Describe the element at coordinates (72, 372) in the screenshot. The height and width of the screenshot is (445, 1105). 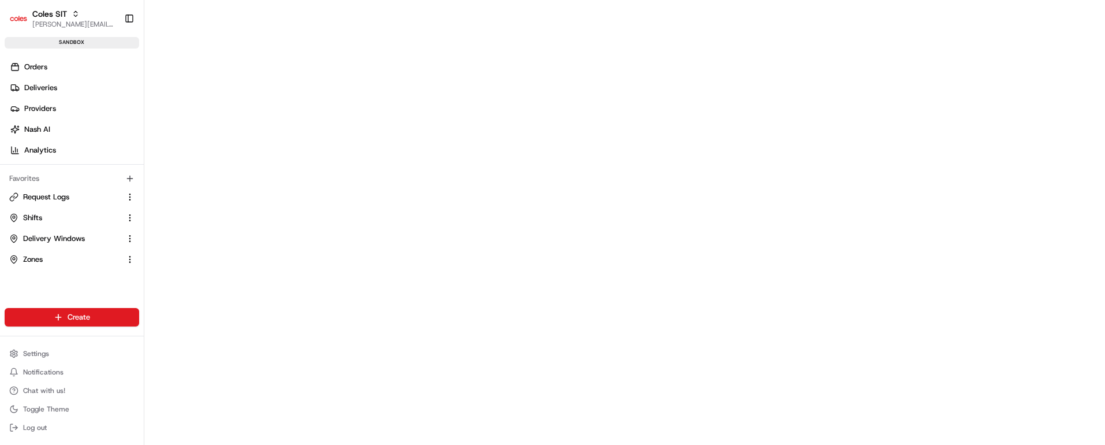
I see `button: Notifications` at that location.